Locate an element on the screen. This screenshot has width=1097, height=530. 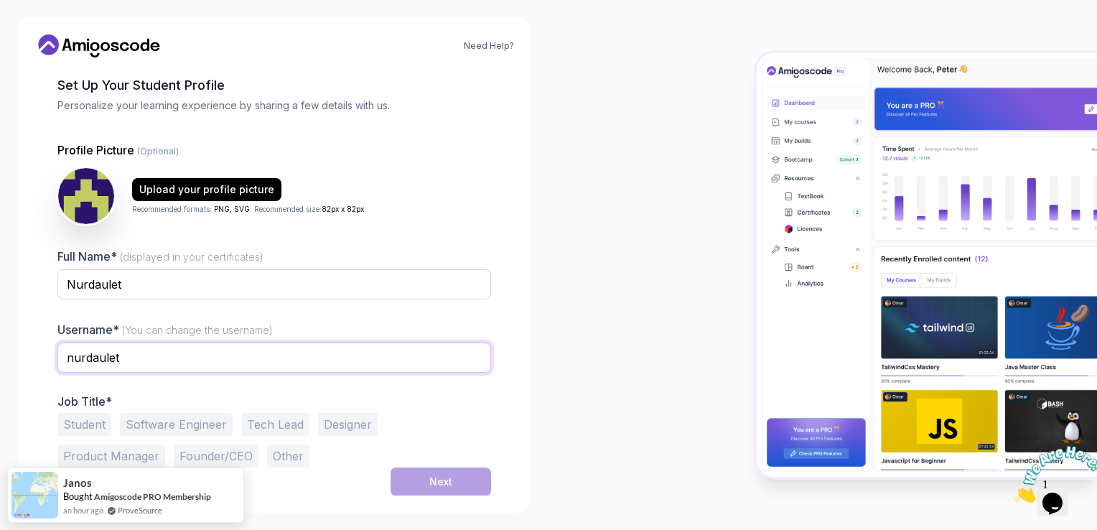
button: Next is located at coordinates (441, 482).